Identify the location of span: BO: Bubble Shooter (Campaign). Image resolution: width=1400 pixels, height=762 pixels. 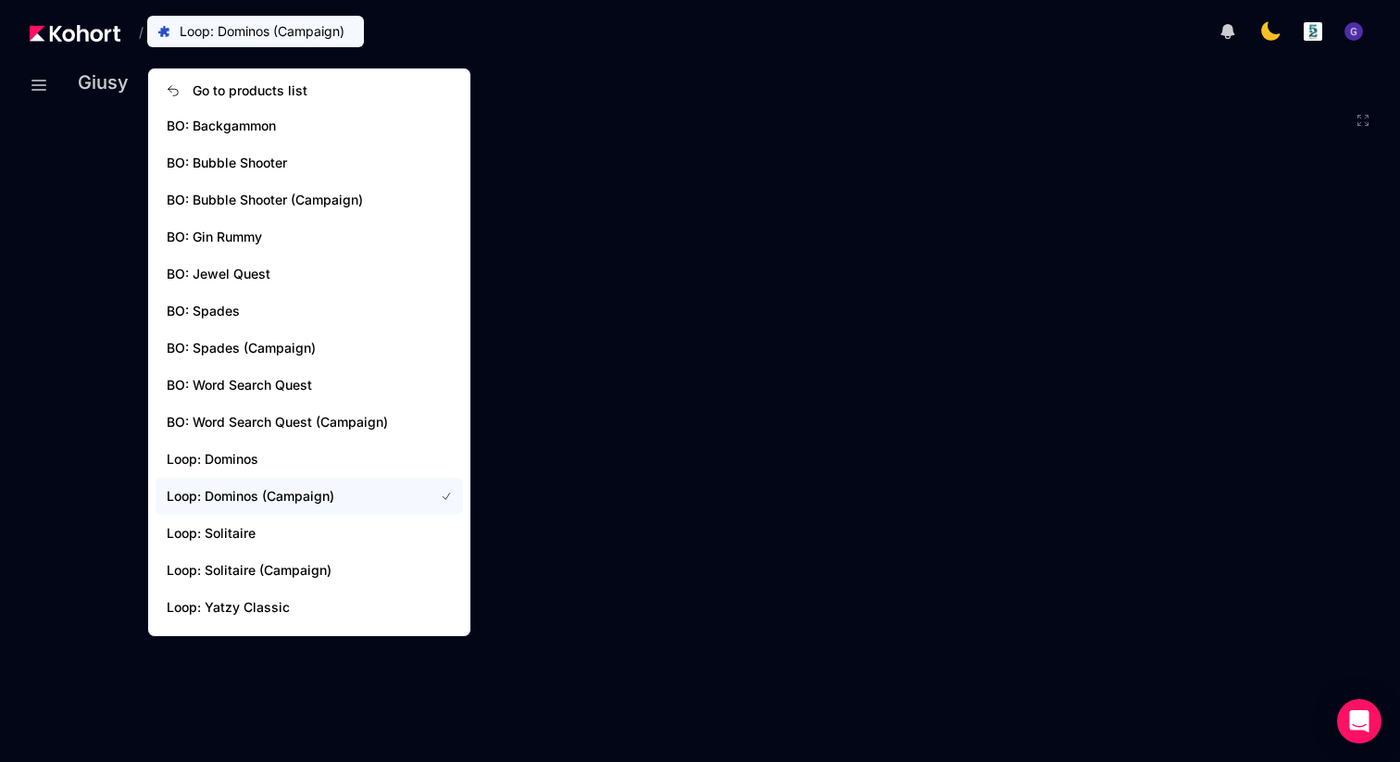
(289, 200).